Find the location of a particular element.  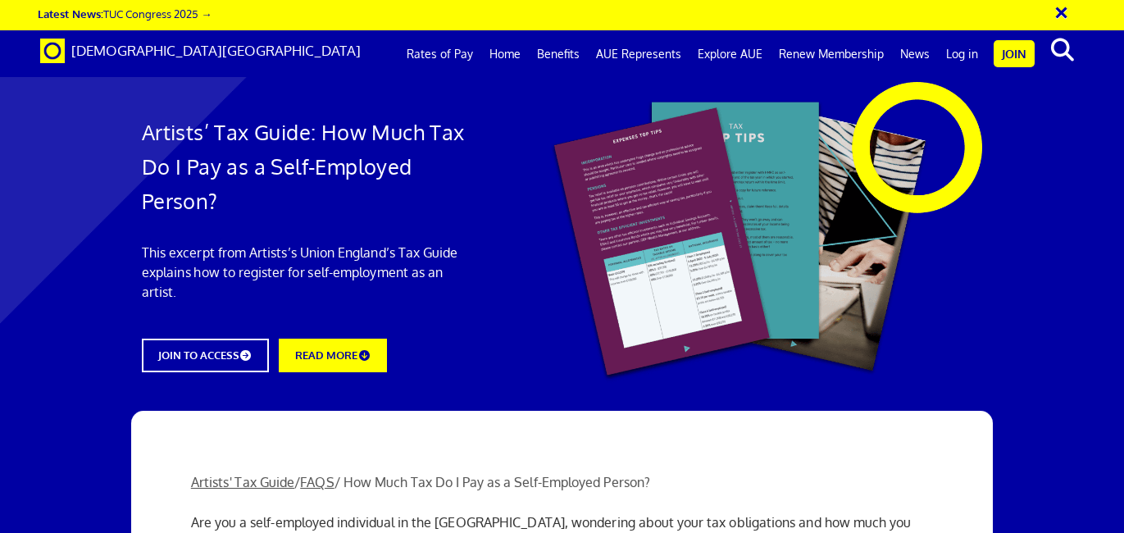

a: AUE Represents is located at coordinates (638, 54).